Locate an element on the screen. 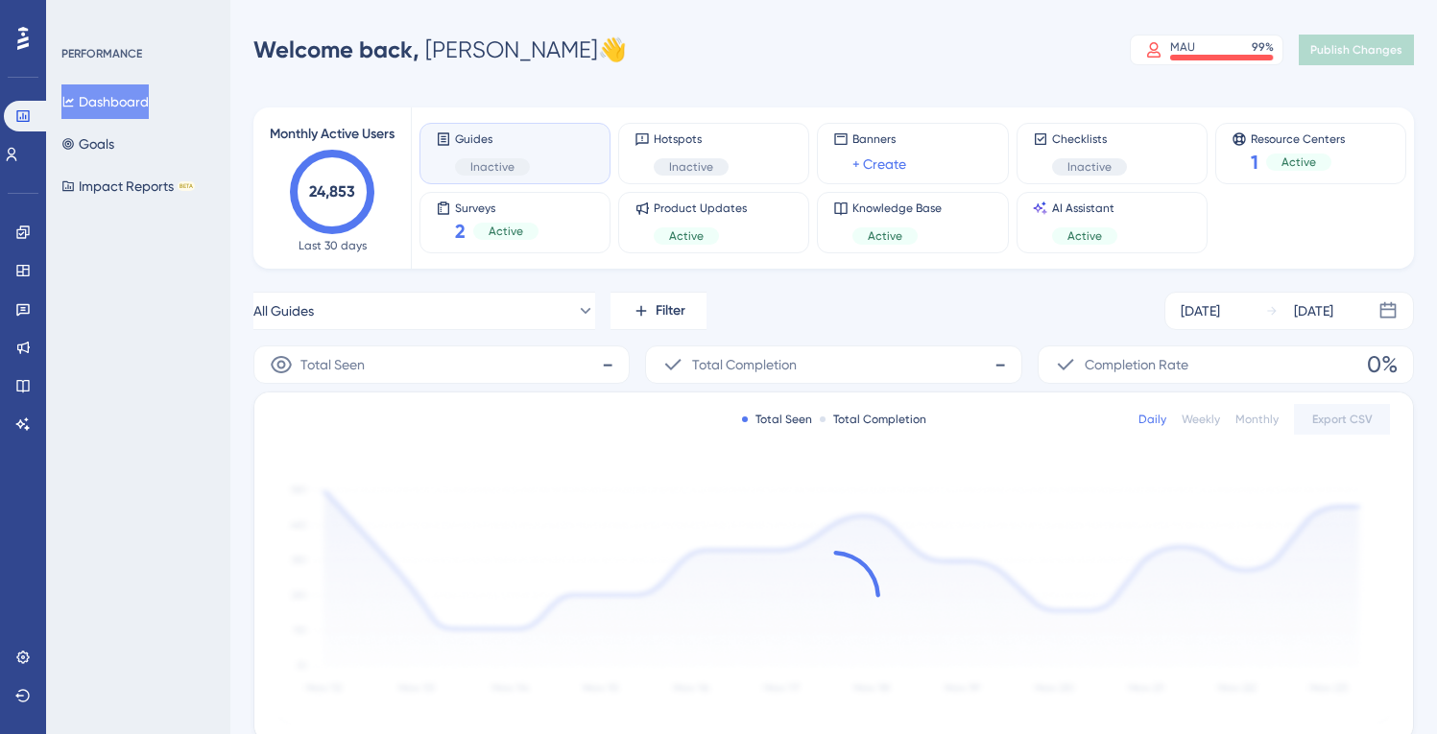 This screenshot has width=1437, height=734. span: Filter is located at coordinates (670, 311).